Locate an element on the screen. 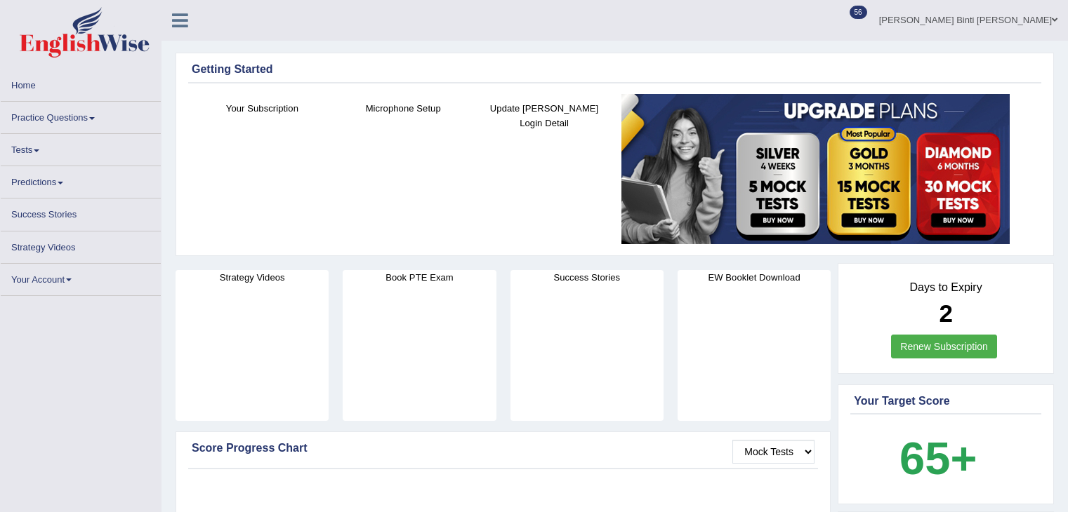 This screenshot has width=1068, height=512. h4: Book PTE Exam is located at coordinates (419, 277).